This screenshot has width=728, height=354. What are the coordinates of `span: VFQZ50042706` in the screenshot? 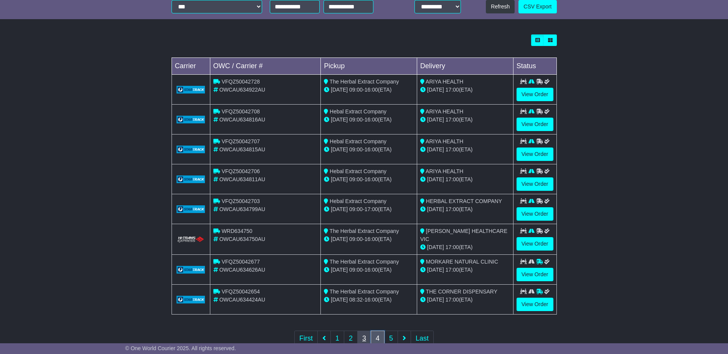 It's located at (241, 171).